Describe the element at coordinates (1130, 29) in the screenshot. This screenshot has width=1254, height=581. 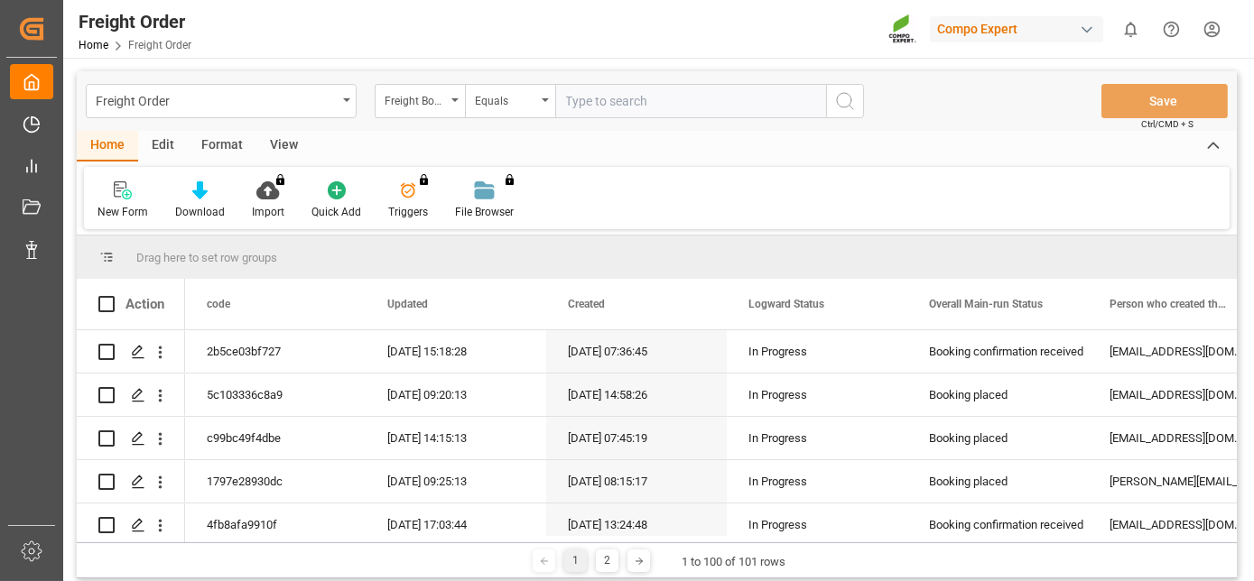
I see `button: show 0 new notifications` at that location.